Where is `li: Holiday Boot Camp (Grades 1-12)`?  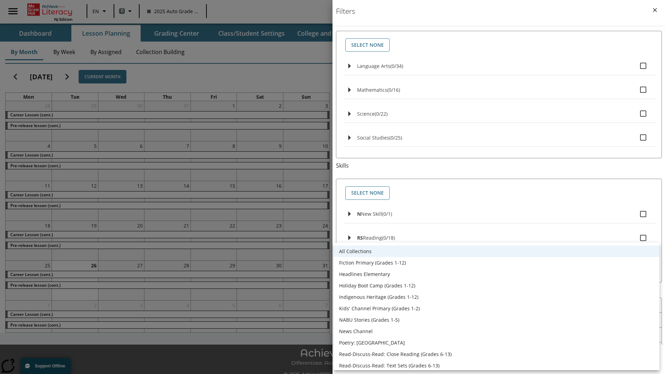
li: Holiday Boot Camp (Grades 1-12) is located at coordinates (496, 285).